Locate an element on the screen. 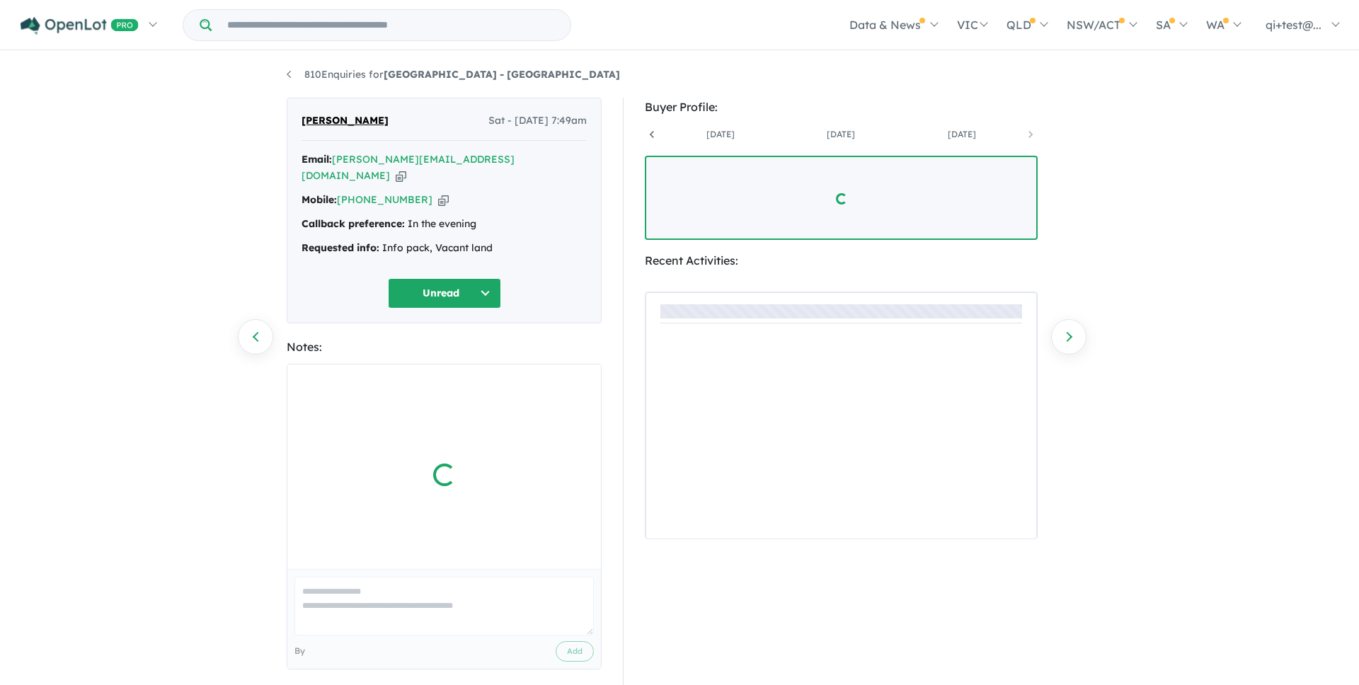 This screenshot has width=1359, height=685. div: Recent Activities: is located at coordinates (841, 261).